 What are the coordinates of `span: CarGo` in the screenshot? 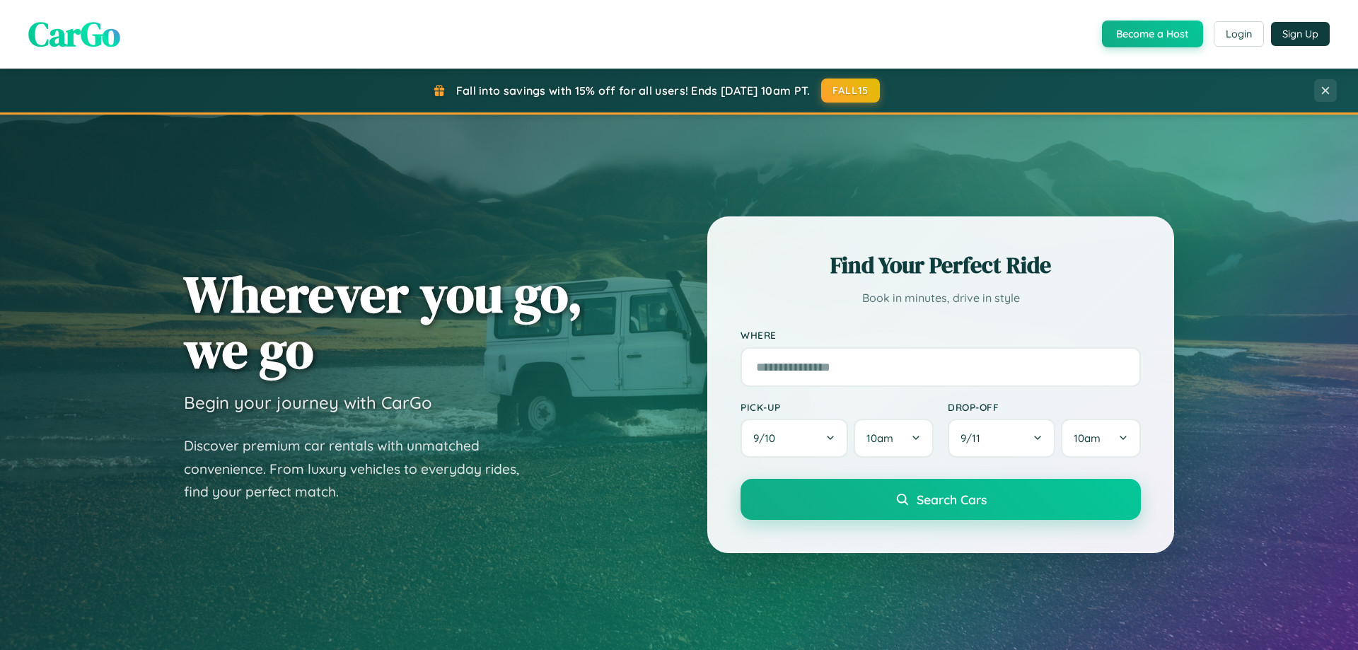 It's located at (74, 34).